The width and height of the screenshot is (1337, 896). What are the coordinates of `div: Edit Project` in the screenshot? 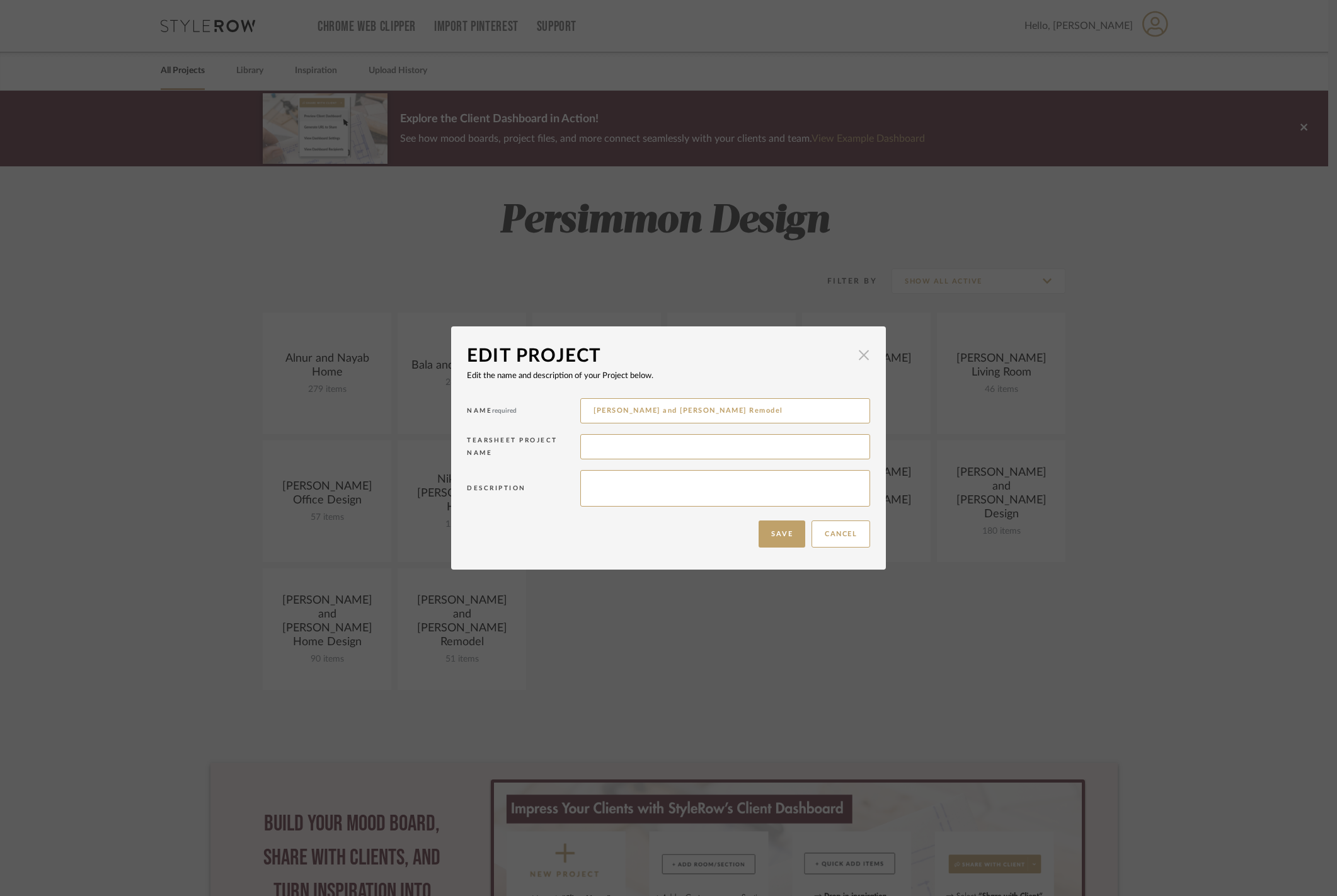 It's located at (659, 356).